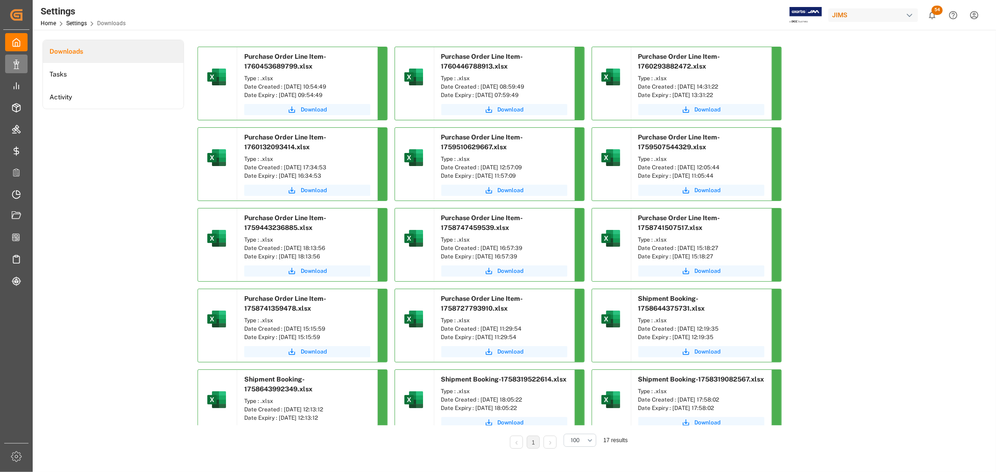 The image size is (996, 472). I want to click on li: Previous Page, so click(516, 442).